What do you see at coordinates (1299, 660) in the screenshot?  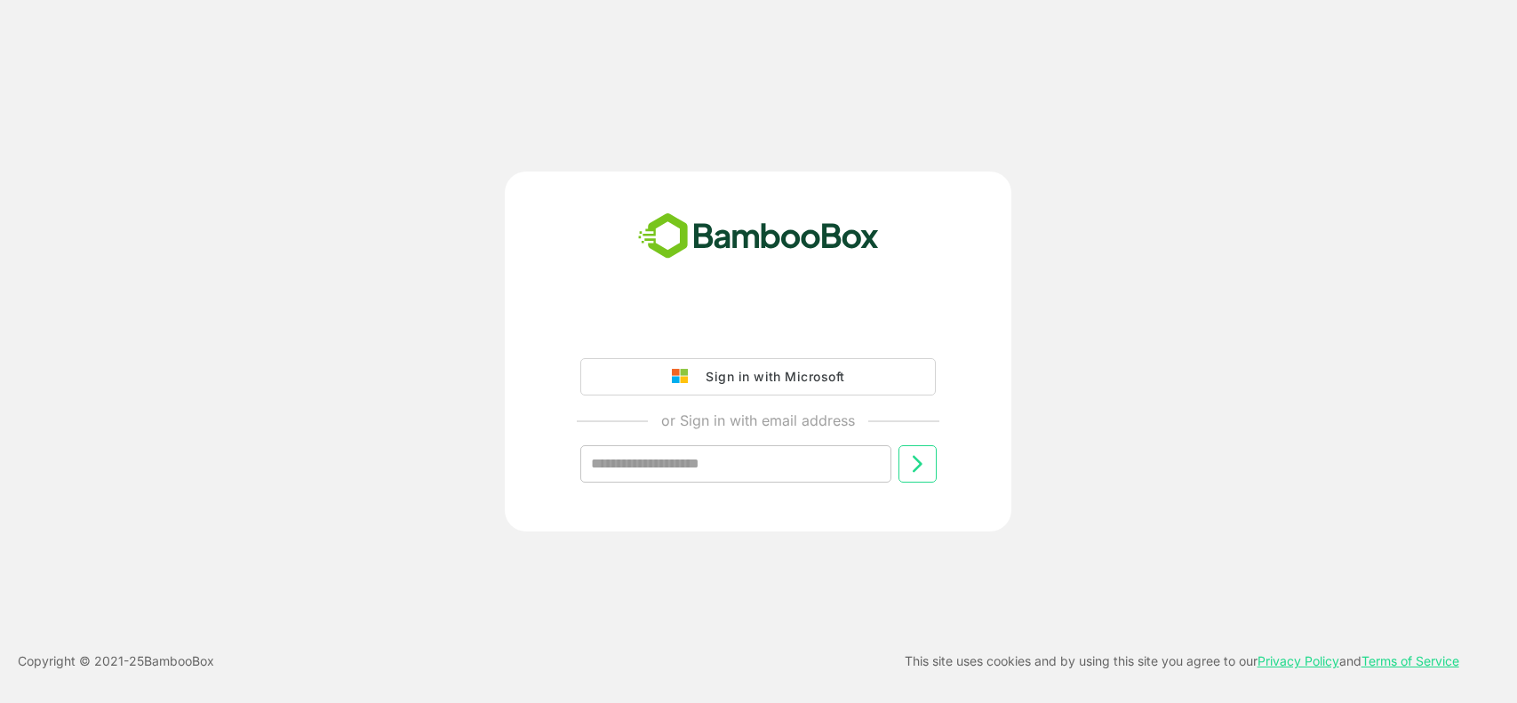 I see `a: Privacy Policy` at bounding box center [1299, 660].